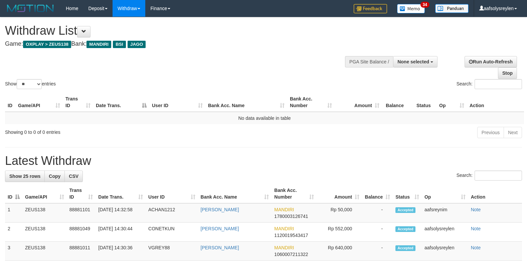 The height and width of the screenshot is (264, 527). What do you see at coordinates (425, 5) in the screenshot?
I see `span: 34` at bounding box center [425, 5].